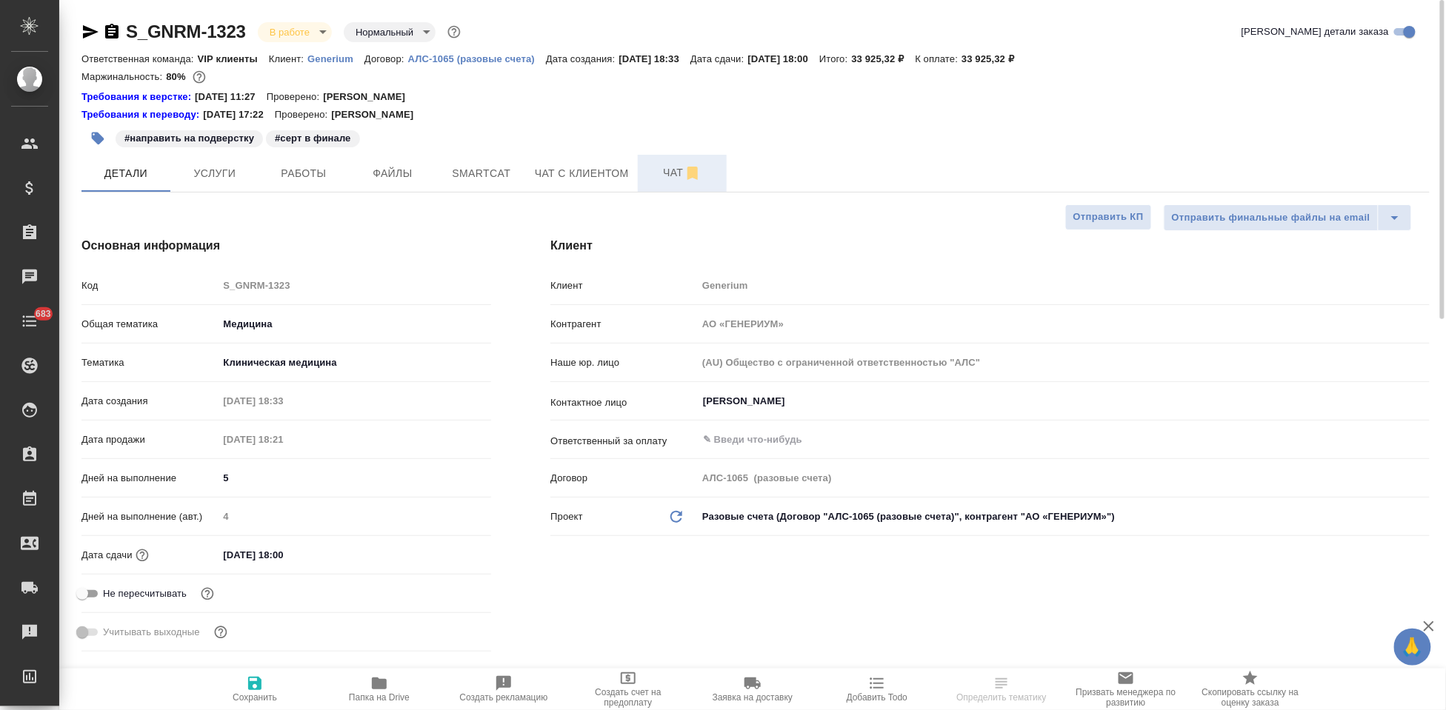 The height and width of the screenshot is (710, 1446). What do you see at coordinates (477, 59) in the screenshot?
I see `p: АЛС-1065 (разовые счета)` at bounding box center [477, 59].